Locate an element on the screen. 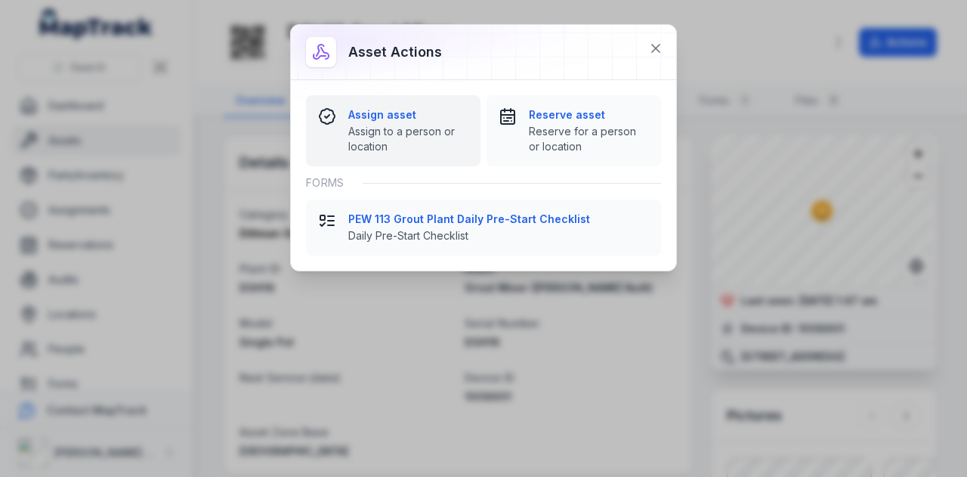 The height and width of the screenshot is (477, 967). button: Reserve assetReserve for a person or location is located at coordinates (574, 131).